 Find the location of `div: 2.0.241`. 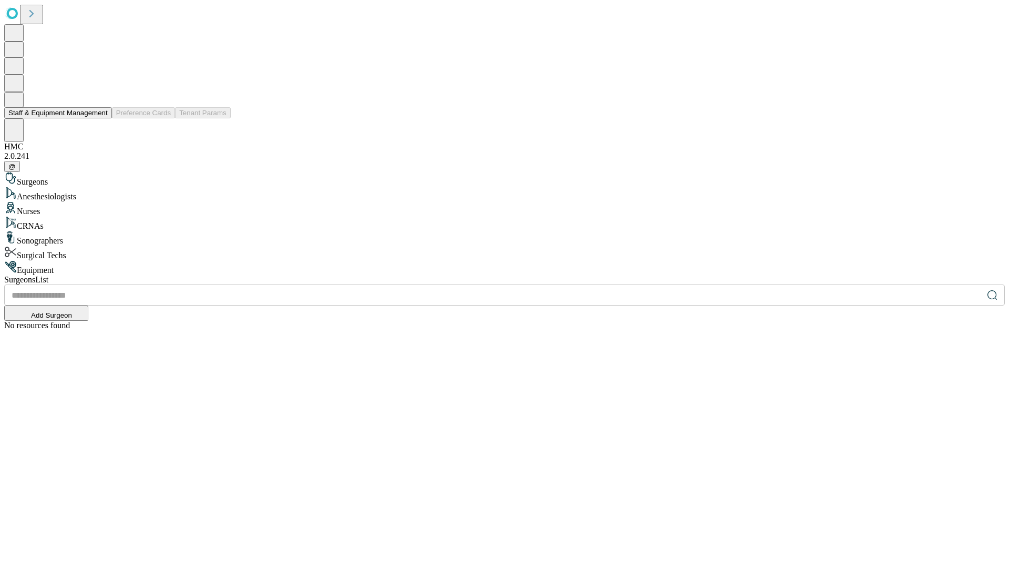

div: 2.0.241 is located at coordinates (505, 156).